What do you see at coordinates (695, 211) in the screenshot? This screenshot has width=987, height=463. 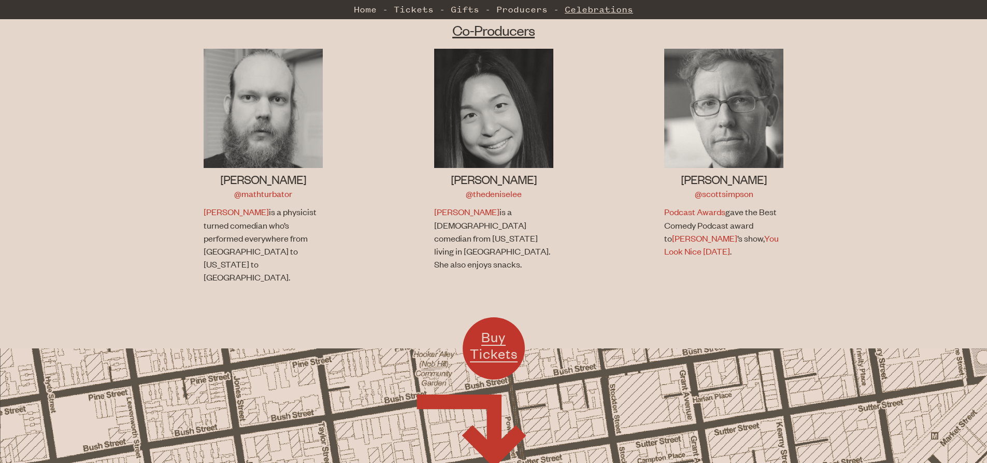 I see `a: Podcast Awards` at bounding box center [695, 211].